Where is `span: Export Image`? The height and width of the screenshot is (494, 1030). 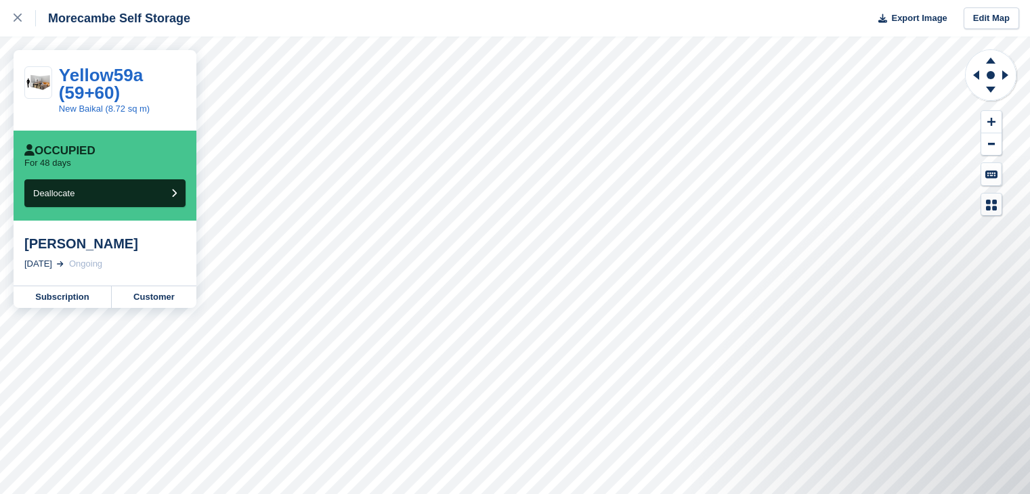 span: Export Image is located at coordinates (919, 18).